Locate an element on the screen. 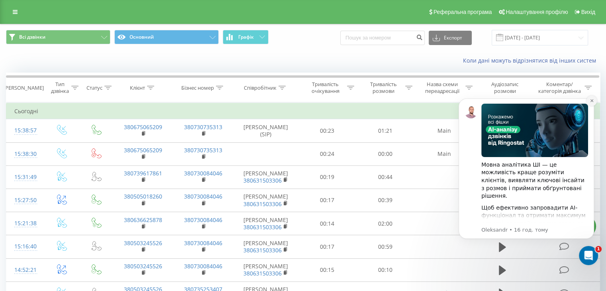  td: 00:44 is located at coordinates (385, 177).